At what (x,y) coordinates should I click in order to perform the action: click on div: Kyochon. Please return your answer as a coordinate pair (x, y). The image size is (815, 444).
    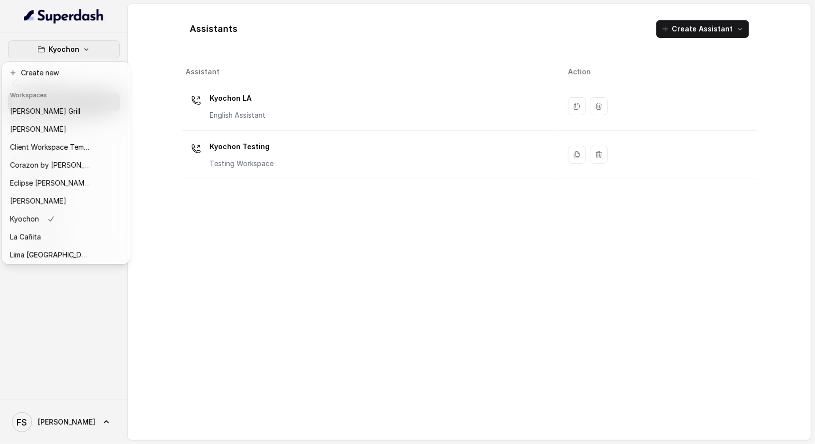
    Looking at the image, I should click on (66, 163).